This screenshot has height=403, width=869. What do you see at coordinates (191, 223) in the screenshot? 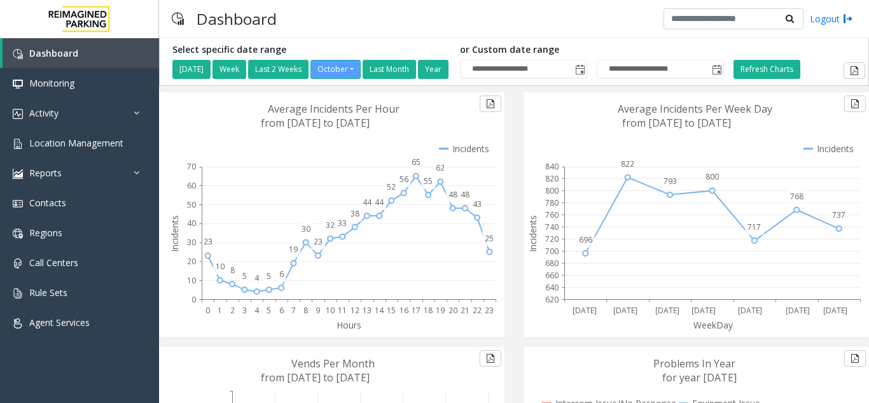
I see `text: 40` at bounding box center [191, 223].